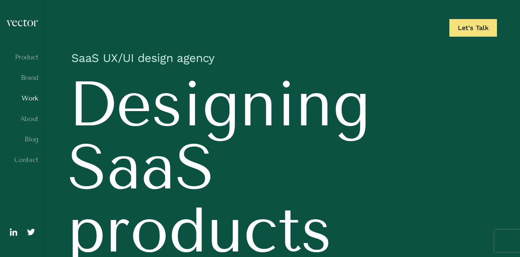 This screenshot has width=520, height=257. What do you see at coordinates (22, 139) in the screenshot?
I see `a: Blog` at bounding box center [22, 139].